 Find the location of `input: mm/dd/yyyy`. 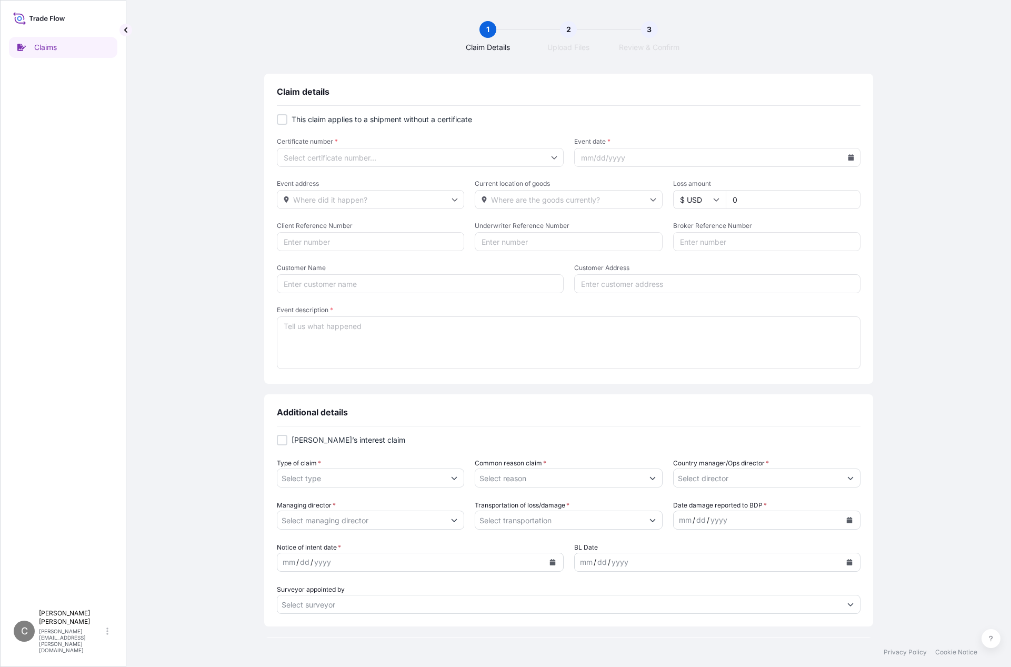

input: mm/dd/yyyy is located at coordinates (717, 157).